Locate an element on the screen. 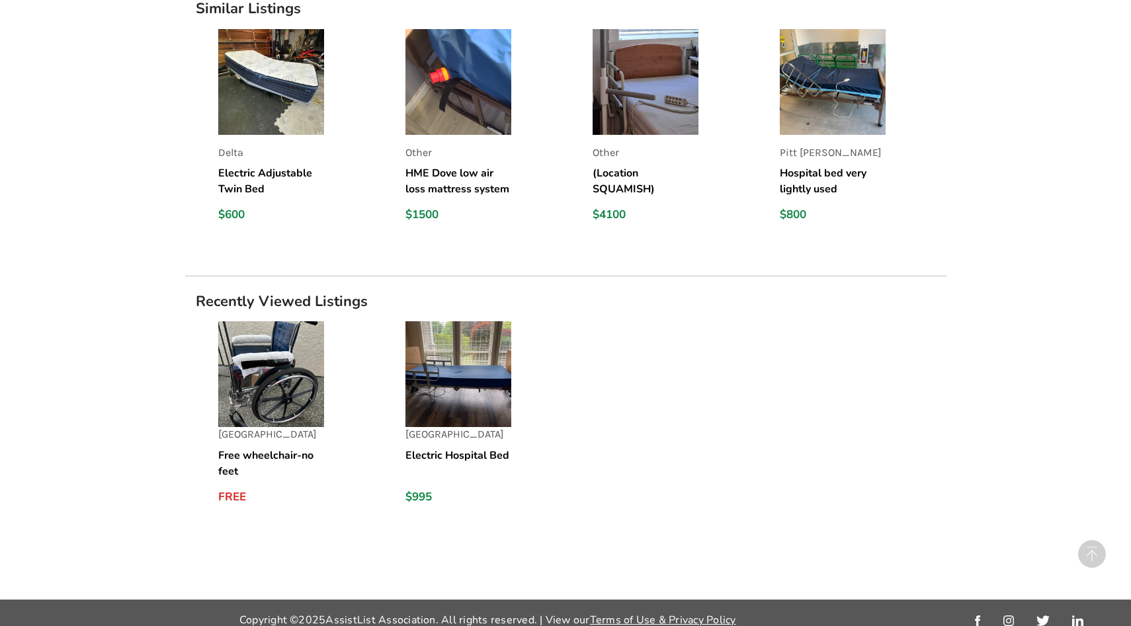  p: Delta is located at coordinates (271, 153).